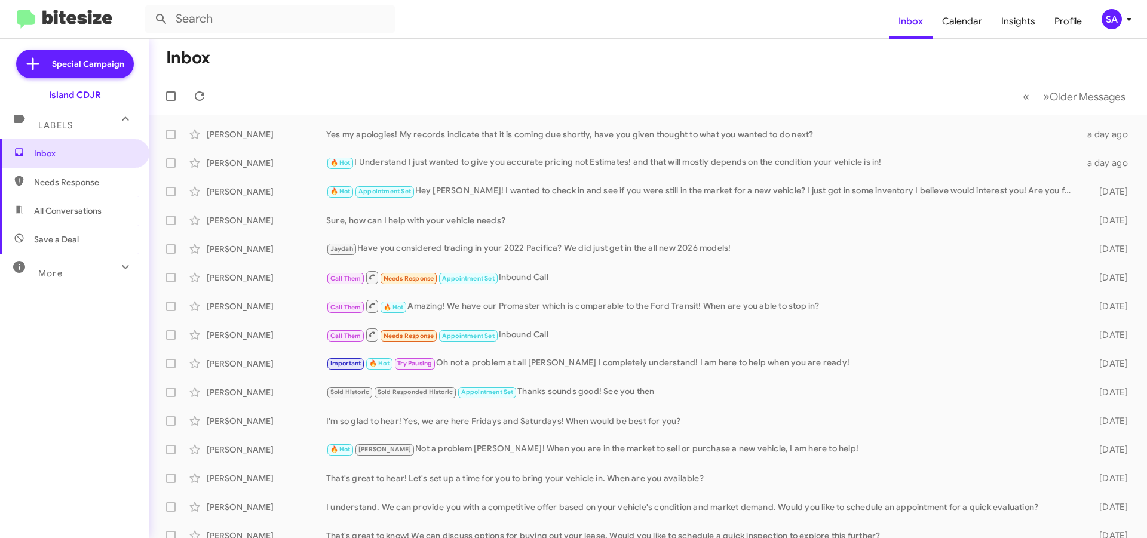 The height and width of the screenshot is (538, 1147). What do you see at coordinates (342, 249) in the screenshot?
I see `span: Jaydah` at bounding box center [342, 249].